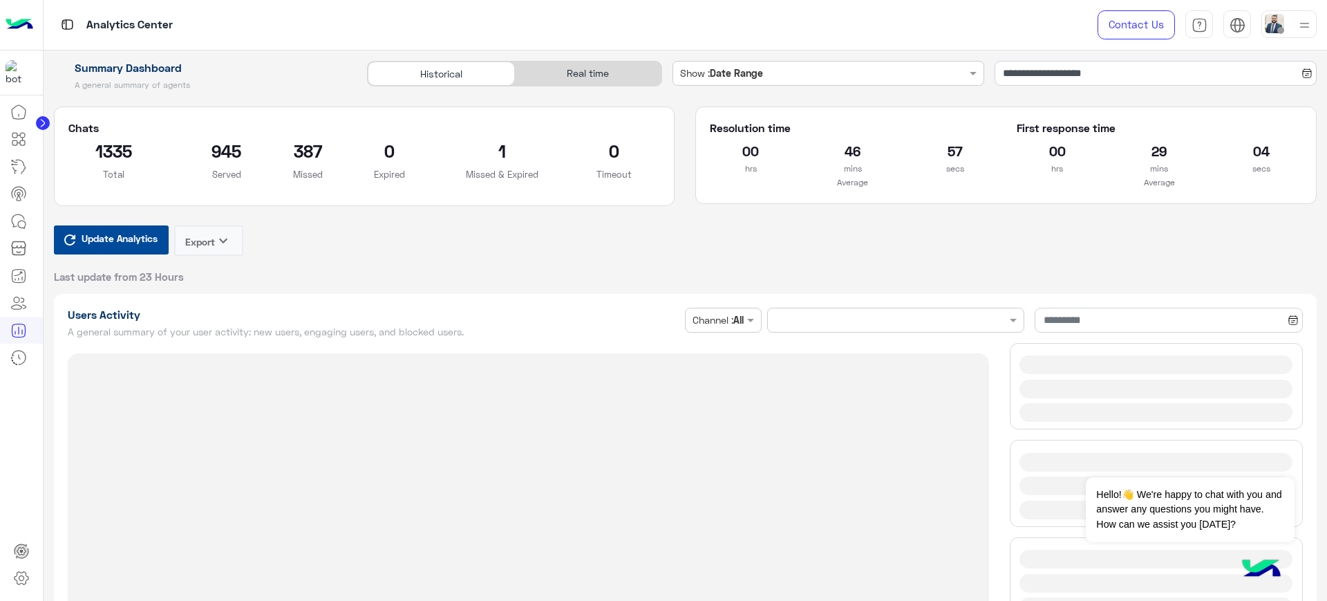  I want to click on h5: Chats, so click(364, 128).